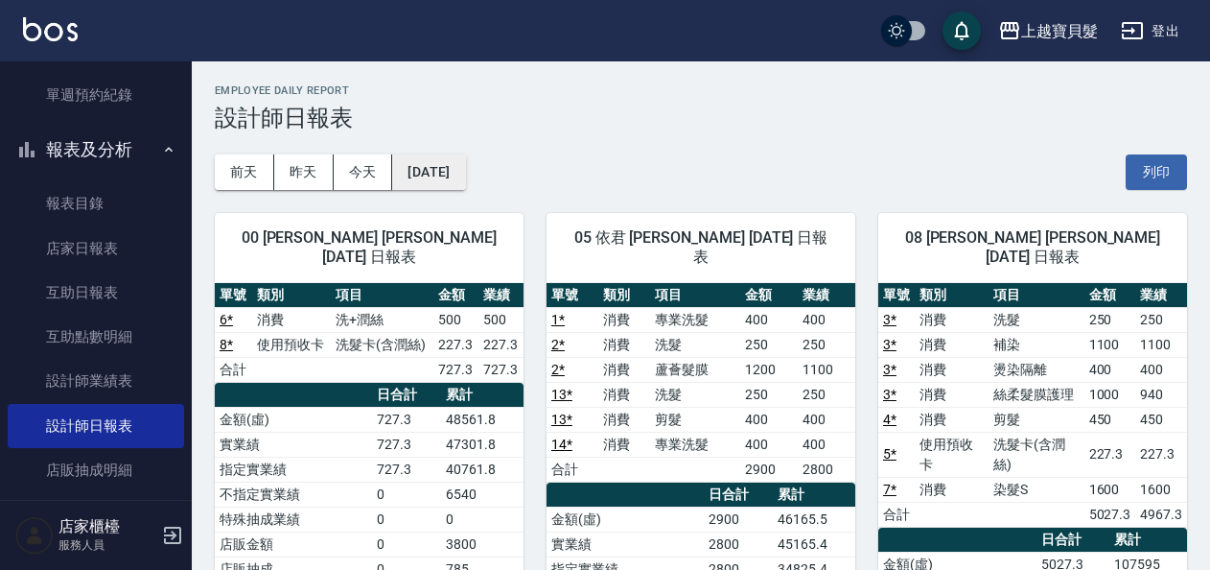 The height and width of the screenshot is (570, 1210). What do you see at coordinates (96, 426) in the screenshot?
I see `a: 設計師日報表` at bounding box center [96, 426].